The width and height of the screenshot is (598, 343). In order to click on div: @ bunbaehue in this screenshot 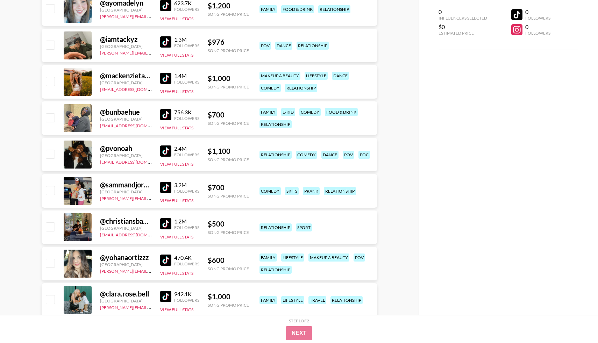, I will do `click(126, 112)`.